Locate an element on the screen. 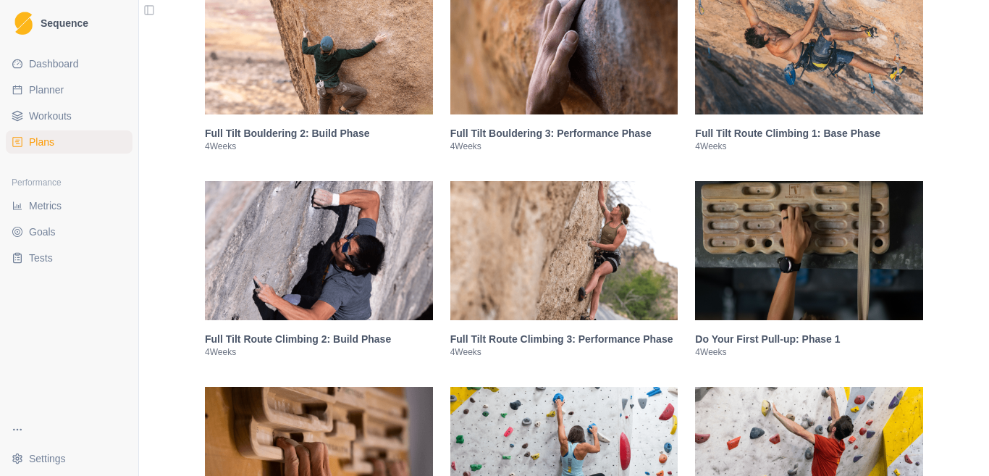  h3: Full Tilt Bouldering 3: Performance Phase is located at coordinates (564, 133).